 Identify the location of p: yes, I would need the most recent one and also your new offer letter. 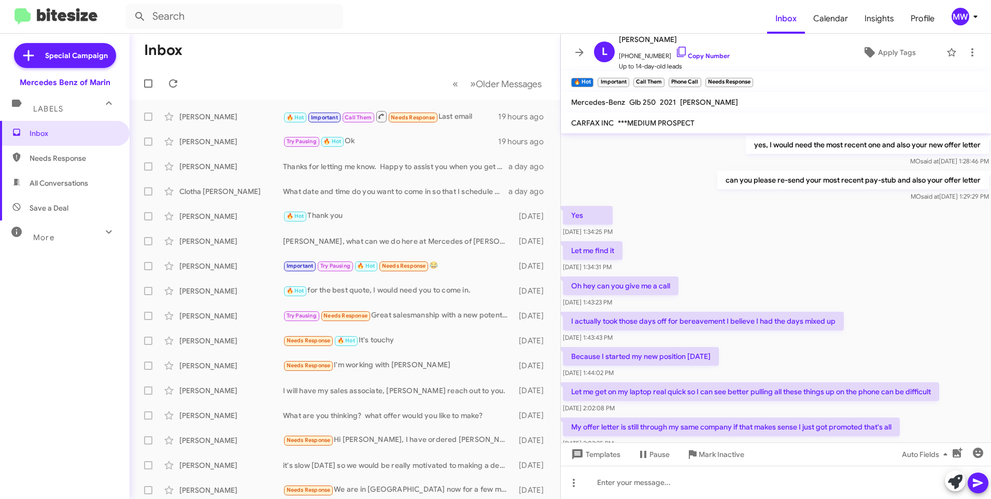
(868, 145).